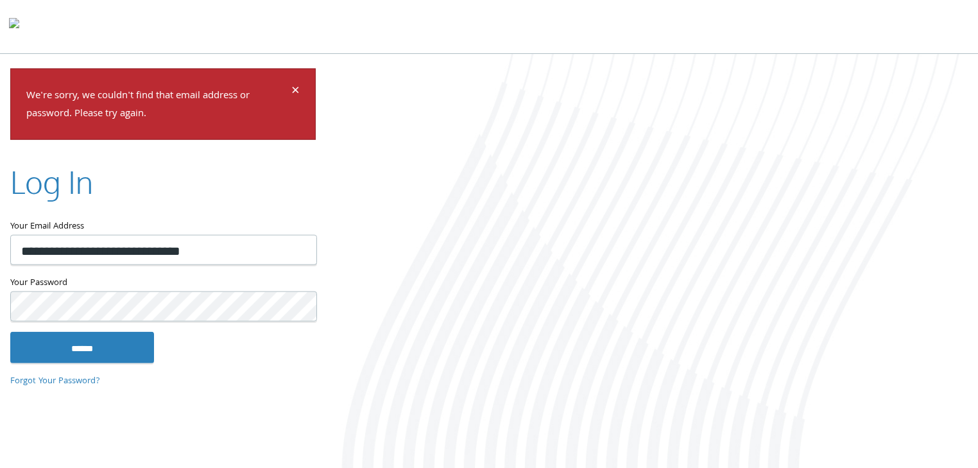  I want to click on img: todyl-logo-dark.svg, so click(14, 26).